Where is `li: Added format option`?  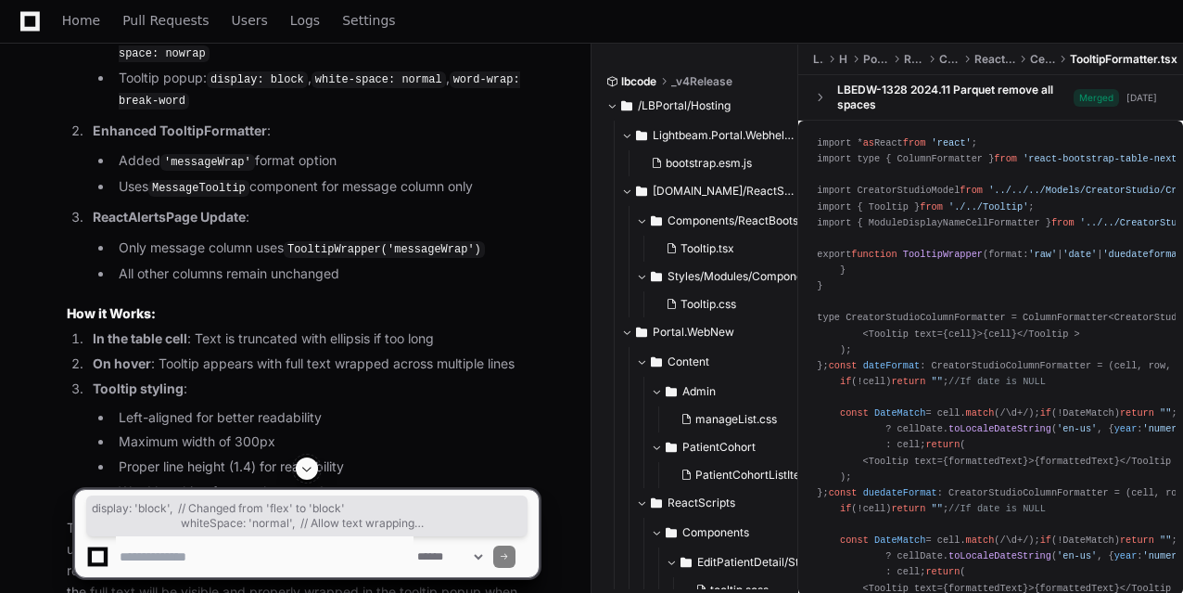 li: Added format option is located at coordinates (325, 161).